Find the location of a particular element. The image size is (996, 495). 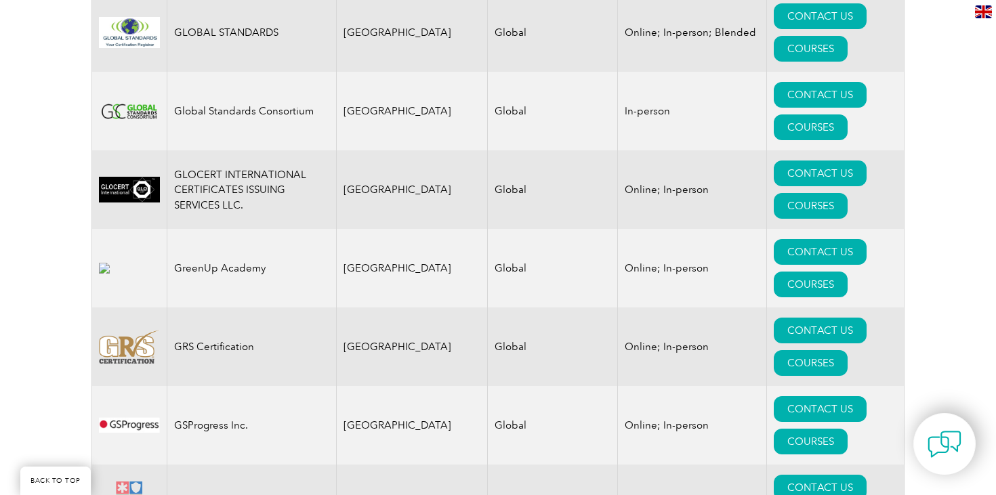

td: GRS Certification is located at coordinates (252, 347).